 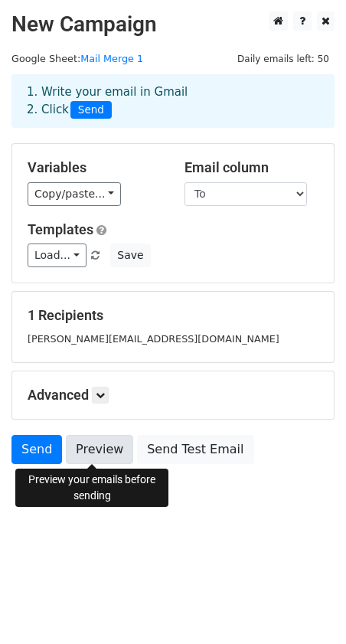 I want to click on a: Preview, so click(x=100, y=450).